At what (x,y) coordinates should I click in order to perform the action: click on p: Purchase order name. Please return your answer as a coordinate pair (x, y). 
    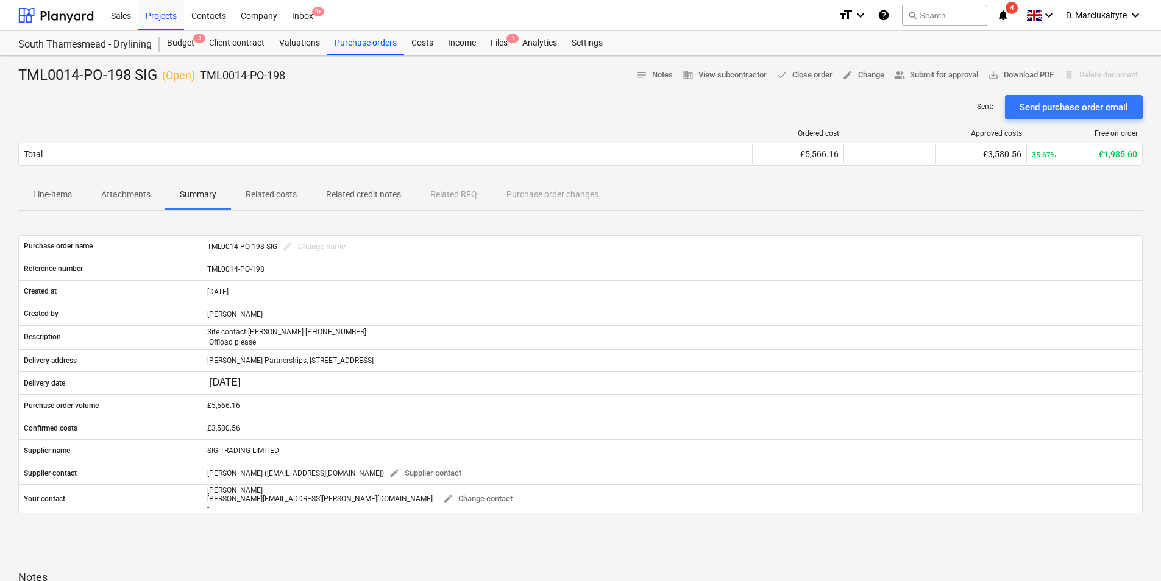
    Looking at the image, I should click on (58, 246).